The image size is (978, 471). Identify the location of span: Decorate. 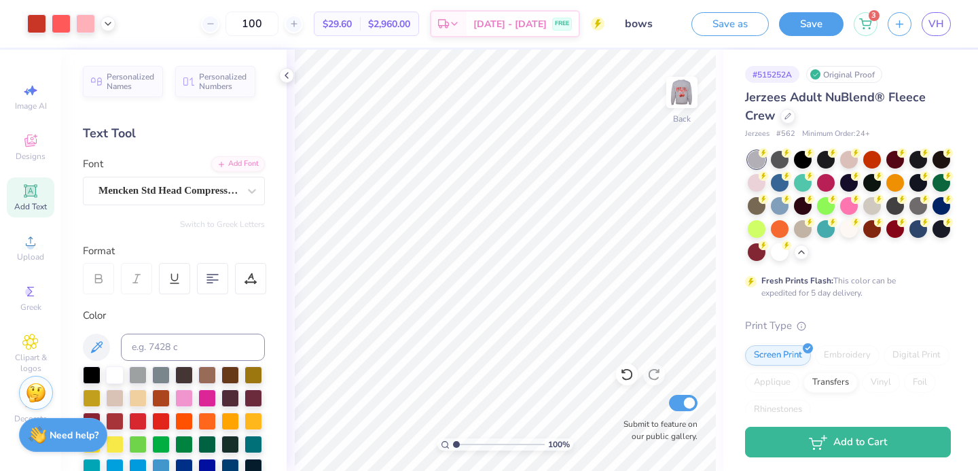
(31, 418).